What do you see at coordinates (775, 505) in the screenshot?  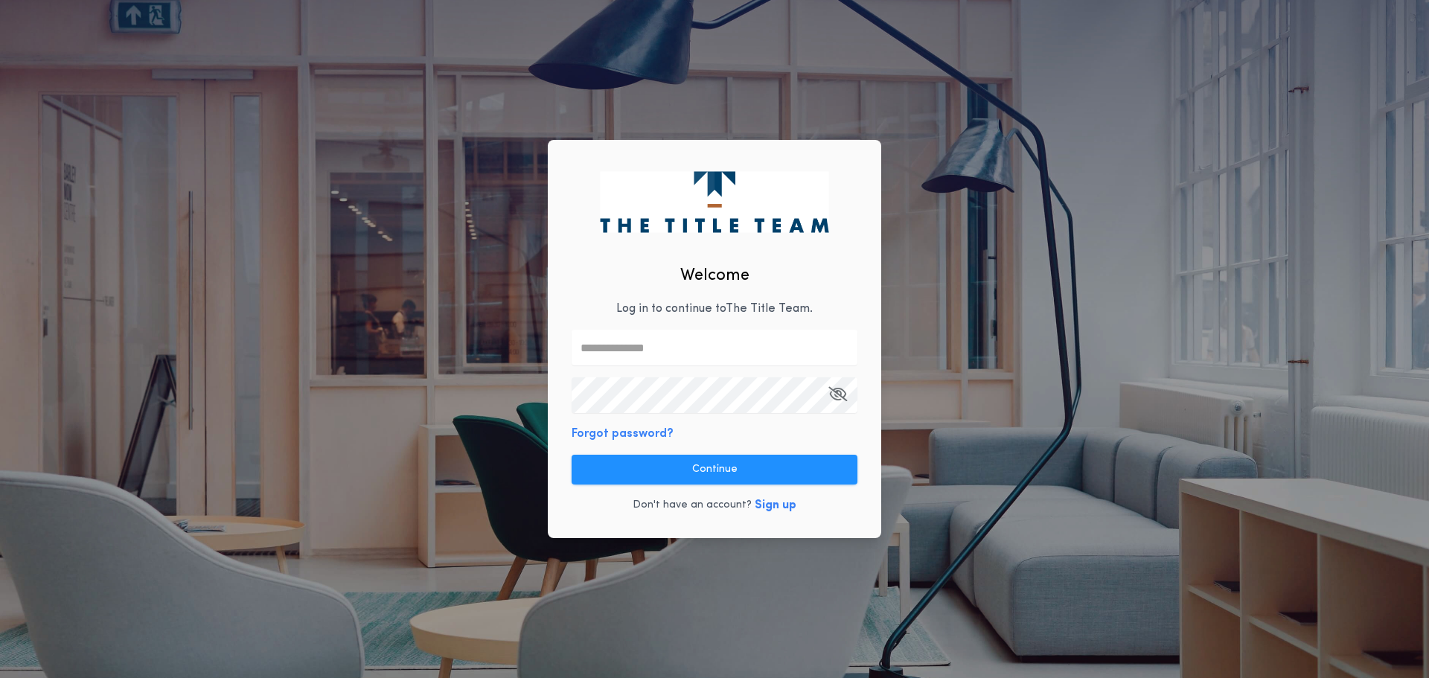 I see `button: Sign up` at bounding box center [775, 505].